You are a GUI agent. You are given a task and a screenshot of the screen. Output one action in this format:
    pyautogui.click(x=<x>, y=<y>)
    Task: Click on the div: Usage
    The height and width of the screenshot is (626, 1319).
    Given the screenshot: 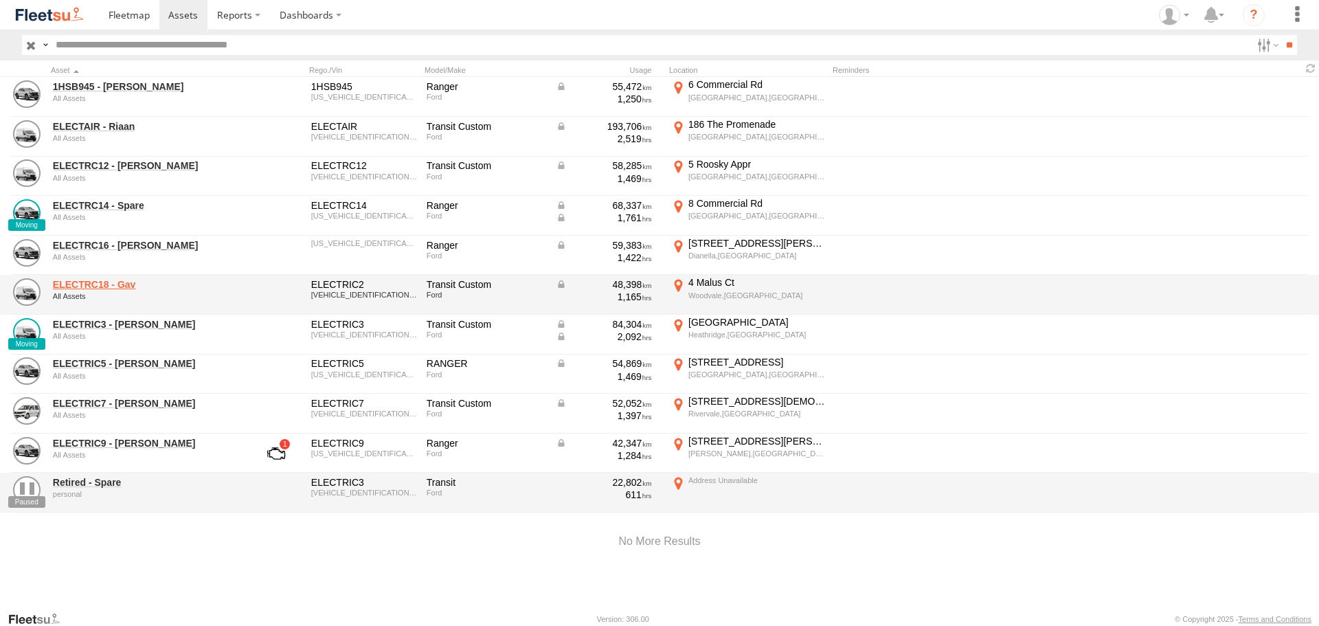 What is the action you would take?
    pyautogui.click(x=609, y=70)
    